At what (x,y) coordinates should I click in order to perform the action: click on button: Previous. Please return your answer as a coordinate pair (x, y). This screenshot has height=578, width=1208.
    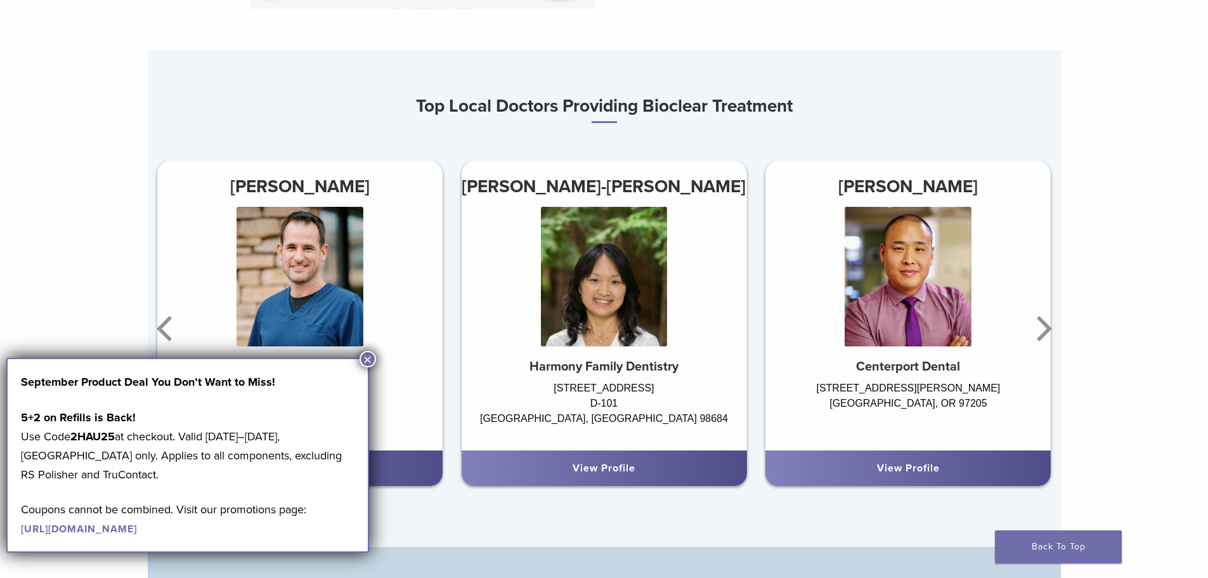
    Looking at the image, I should click on (167, 329).